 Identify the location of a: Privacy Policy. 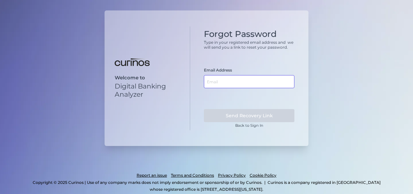
(232, 175).